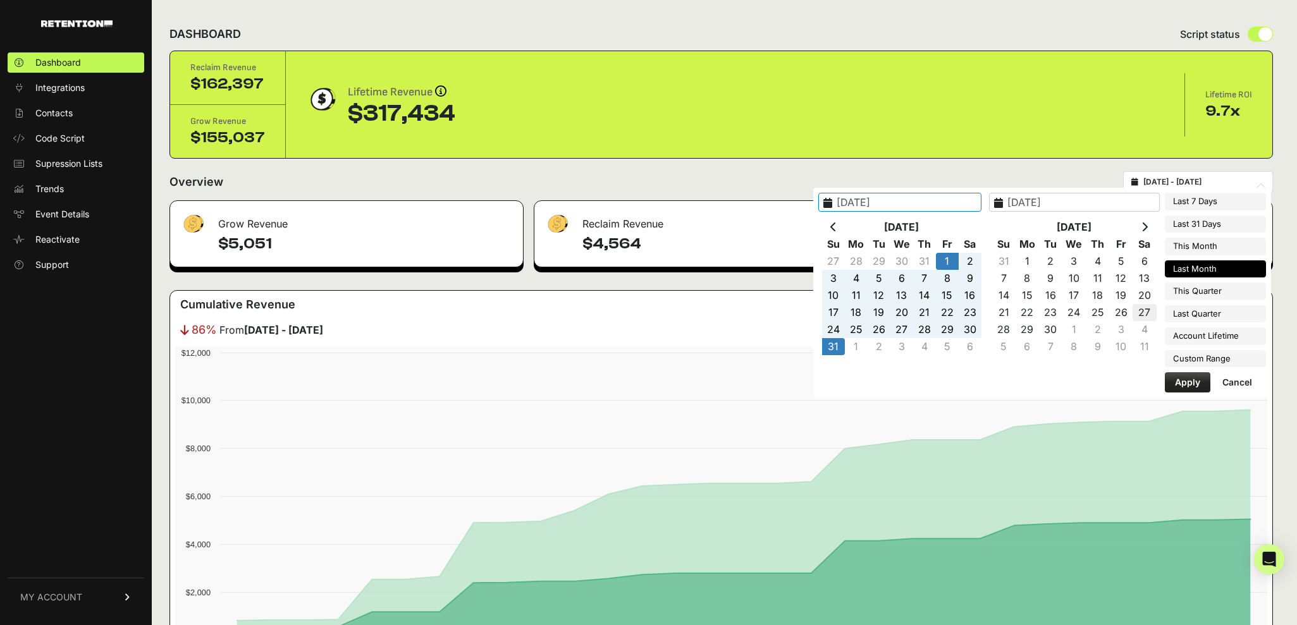  I want to click on td: 9, so click(1050, 278).